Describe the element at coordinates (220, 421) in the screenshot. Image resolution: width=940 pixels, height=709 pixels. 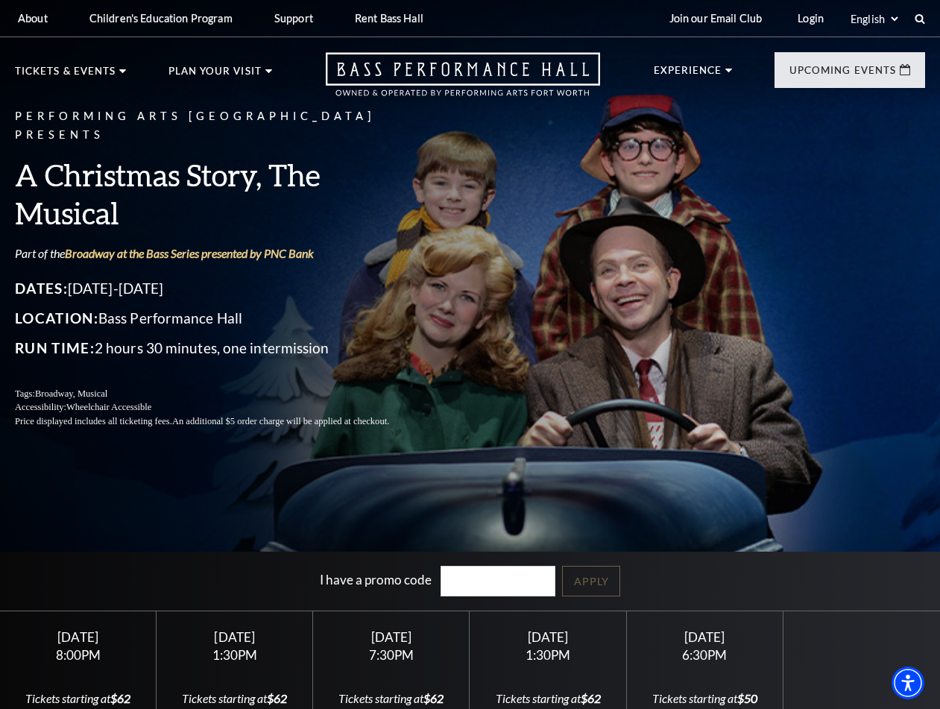
I see `p: Price displayed includes all ticketing fees.` at that location.